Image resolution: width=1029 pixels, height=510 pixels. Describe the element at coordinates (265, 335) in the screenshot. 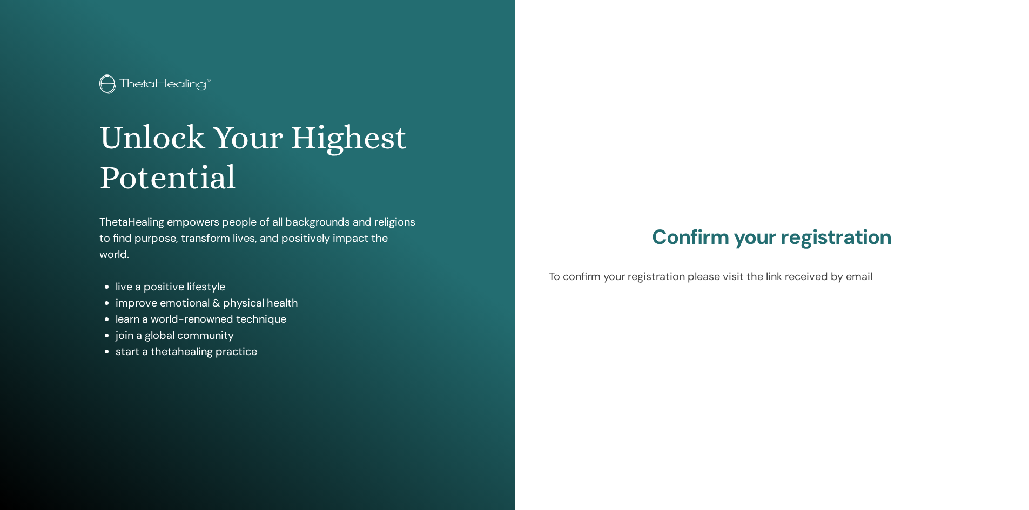

I see `li: join a global community` at that location.